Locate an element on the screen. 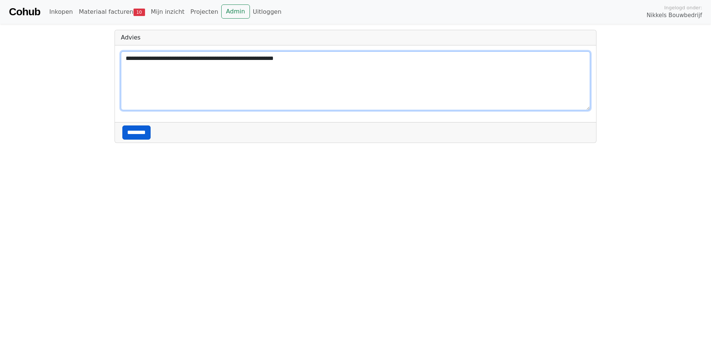 The image size is (711, 344). a: Materiaal facturen10 is located at coordinates (112, 12).